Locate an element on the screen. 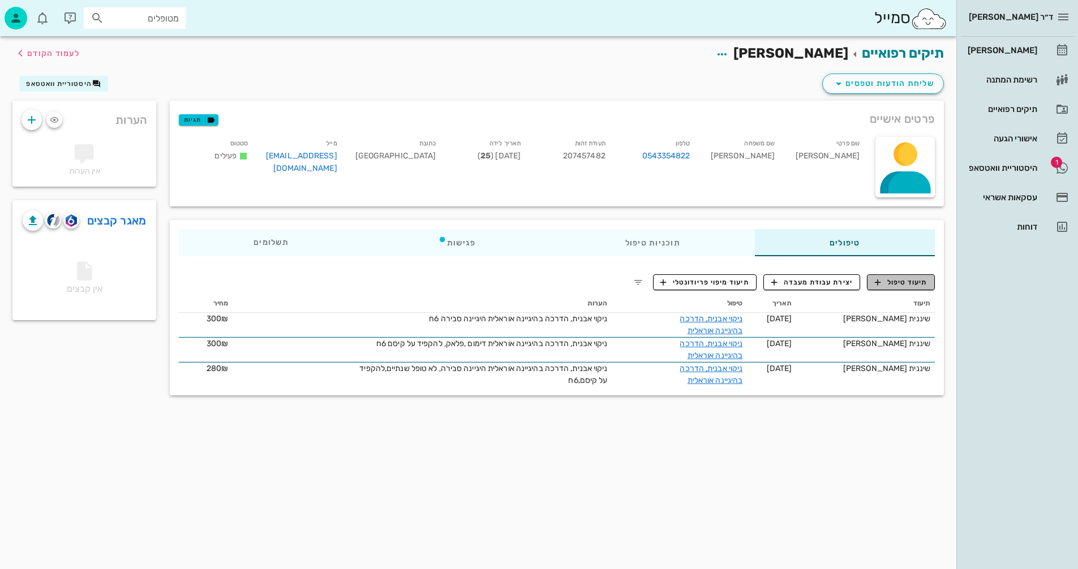  small: סטטוס is located at coordinates (239, 143).